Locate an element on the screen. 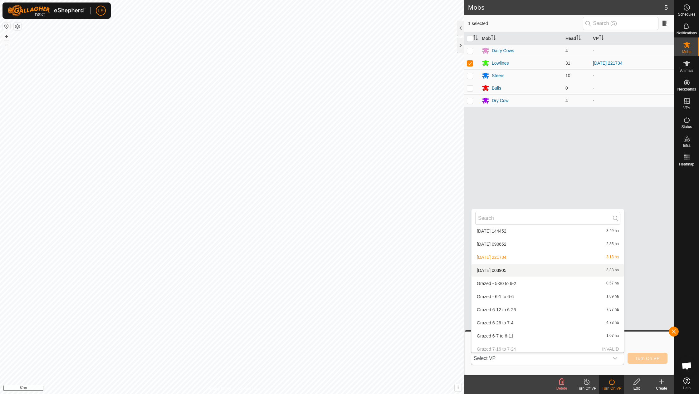 The image size is (699, 394). button: Map Layers is located at coordinates (17, 27).